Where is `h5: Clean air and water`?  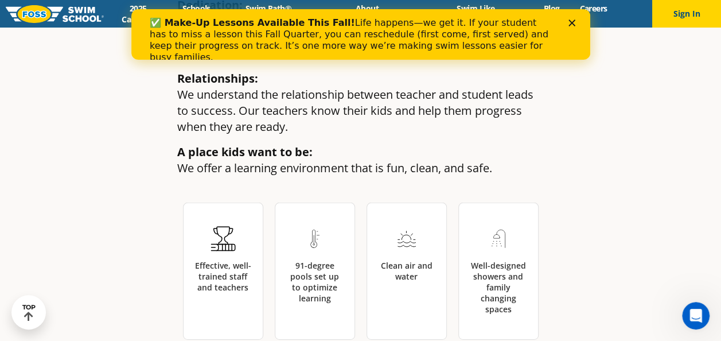
h5: Clean air and water is located at coordinates (407, 271).